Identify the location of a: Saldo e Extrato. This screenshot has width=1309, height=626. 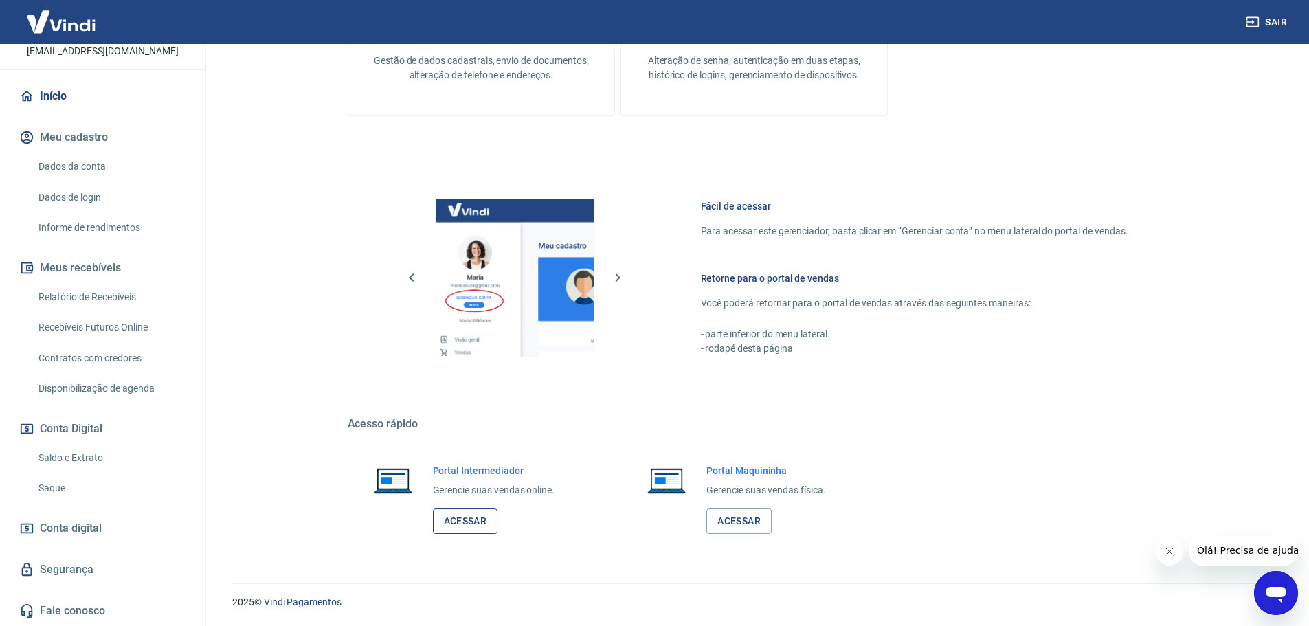
(111, 458).